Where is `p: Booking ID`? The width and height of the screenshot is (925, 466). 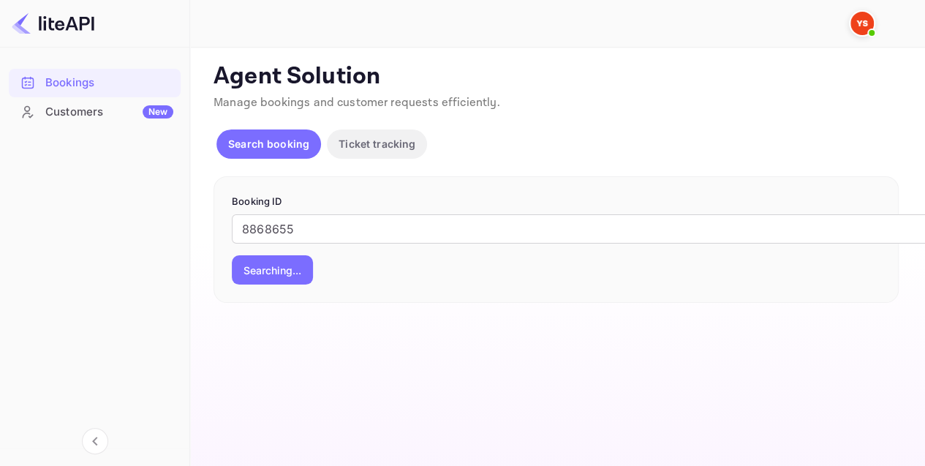 p: Booking ID is located at coordinates (556, 202).